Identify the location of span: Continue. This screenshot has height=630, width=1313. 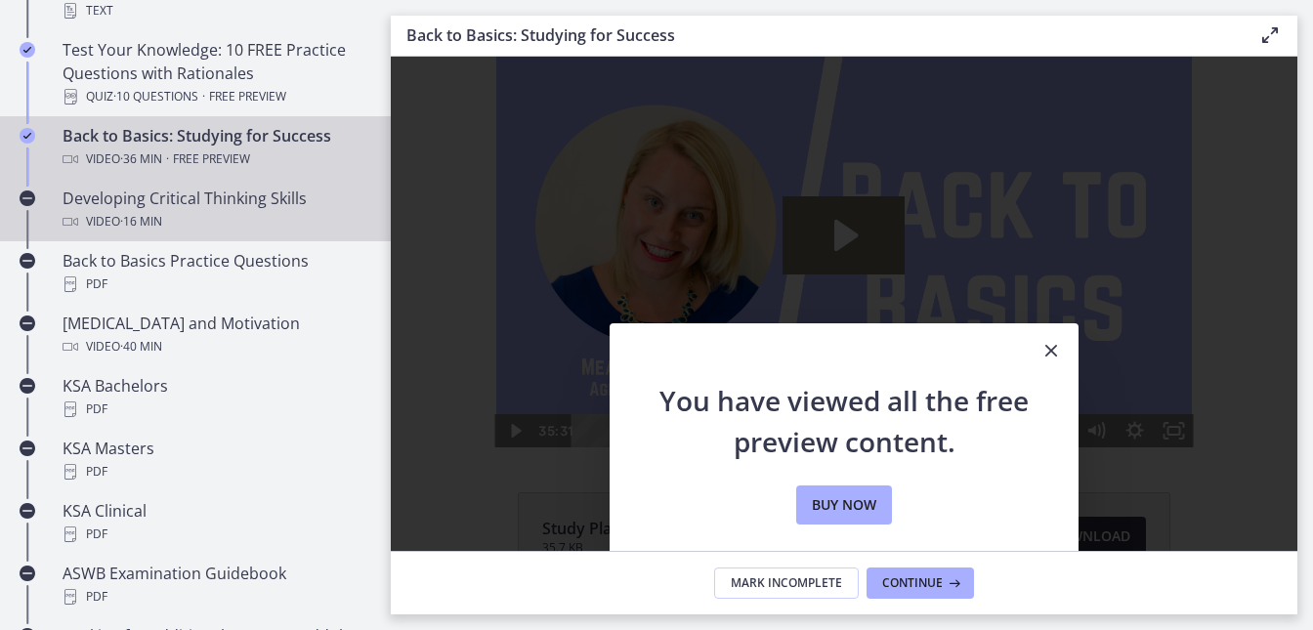
(912, 583).